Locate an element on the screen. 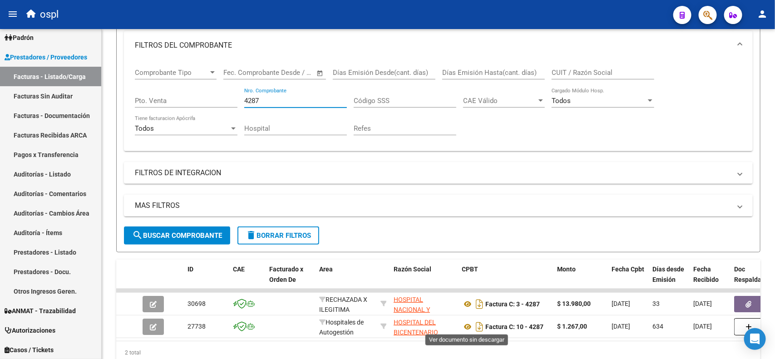  div: 30716862840 is located at coordinates (424, 327).